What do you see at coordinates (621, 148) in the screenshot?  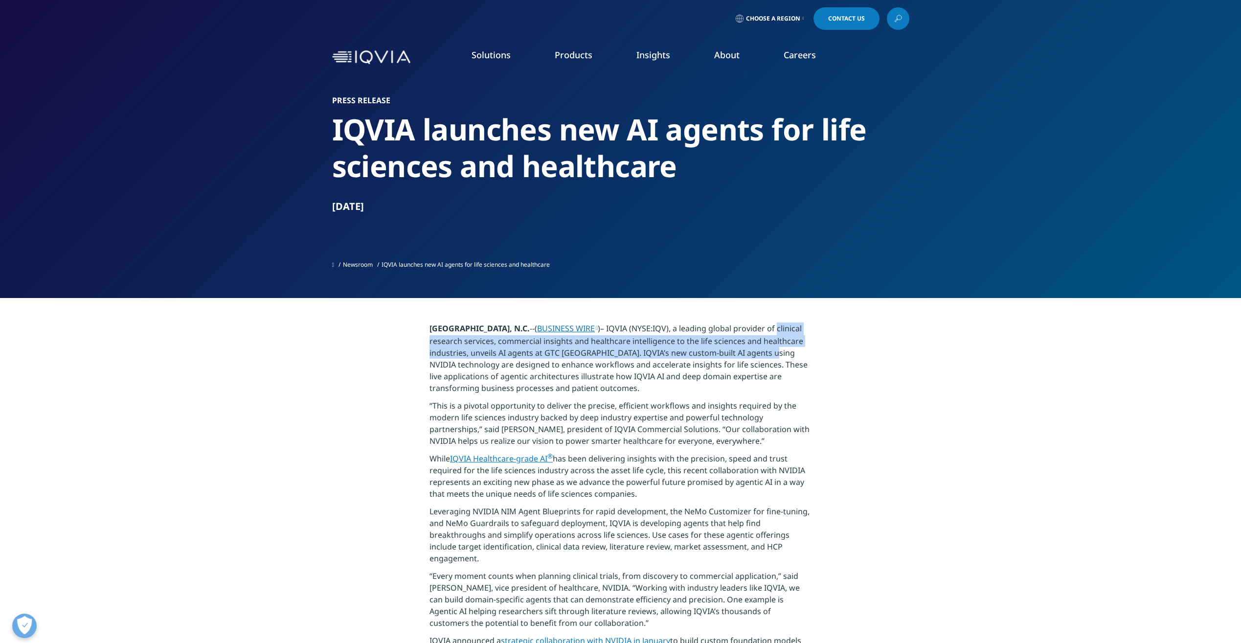 I see `h2: IQVIA launches new AI agents for life sciences and healthcare` at bounding box center [621, 148].